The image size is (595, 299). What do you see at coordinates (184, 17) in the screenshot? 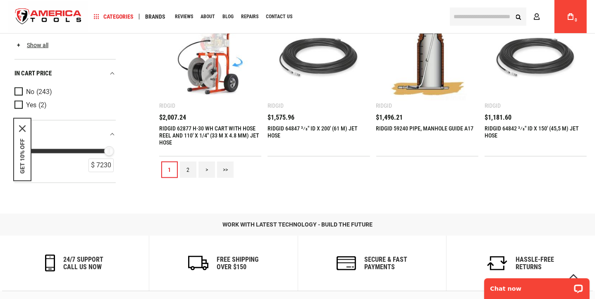
I see `span: Reviews` at bounding box center [184, 17].